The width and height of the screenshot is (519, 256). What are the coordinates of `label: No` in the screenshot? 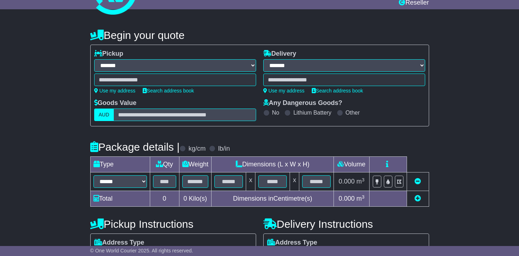 It's located at (276, 112).